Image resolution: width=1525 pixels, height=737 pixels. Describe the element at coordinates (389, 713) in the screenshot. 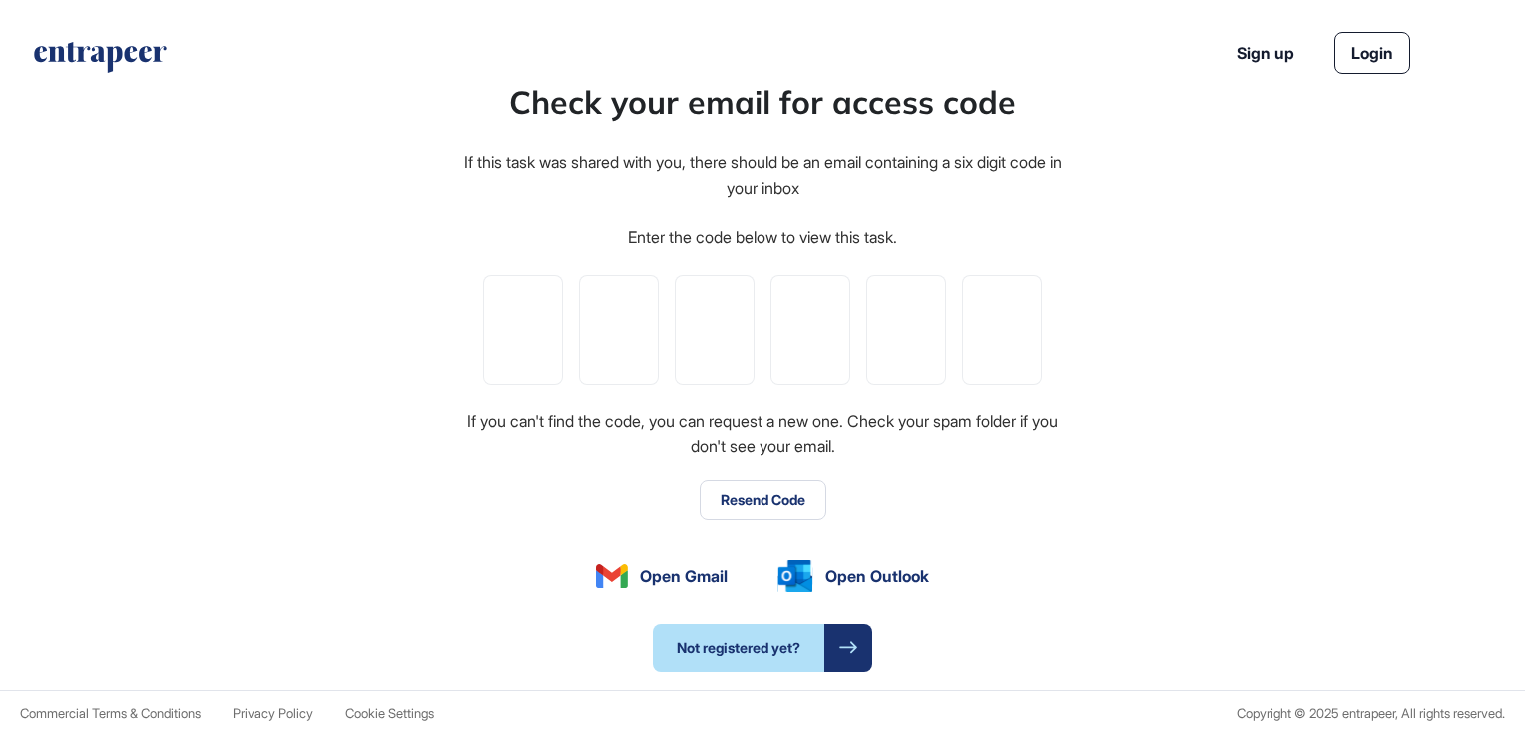

I see `a: Cookie Settings` at that location.